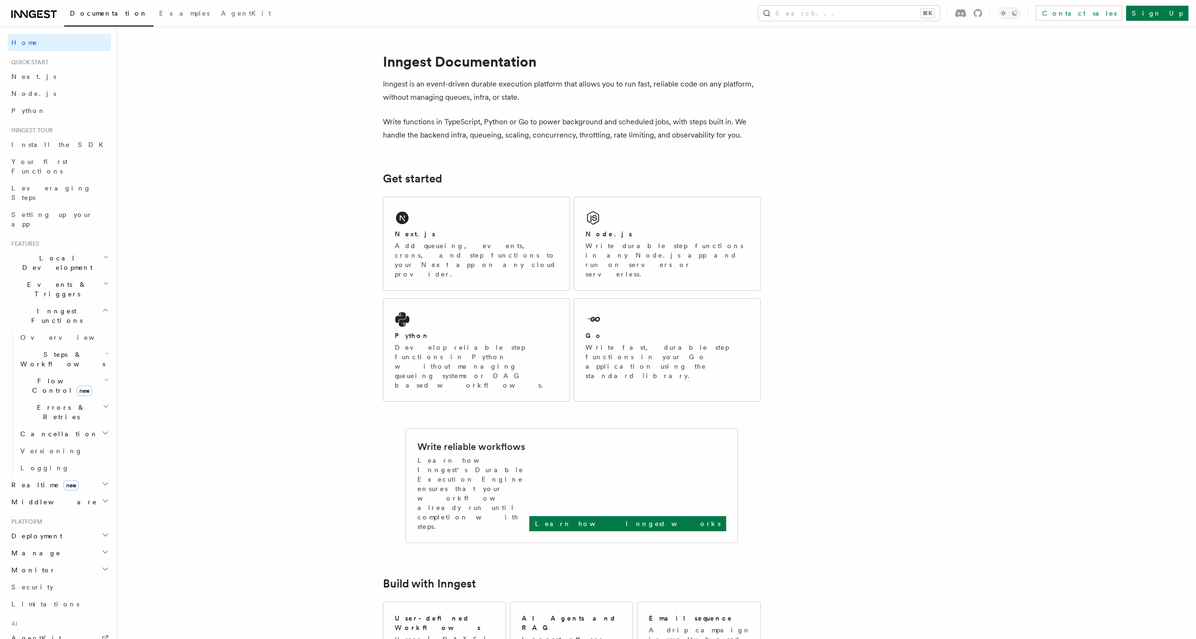 The height and width of the screenshot is (639, 1196). Describe the element at coordinates (34, 553) in the screenshot. I see `span: Manage` at that location.